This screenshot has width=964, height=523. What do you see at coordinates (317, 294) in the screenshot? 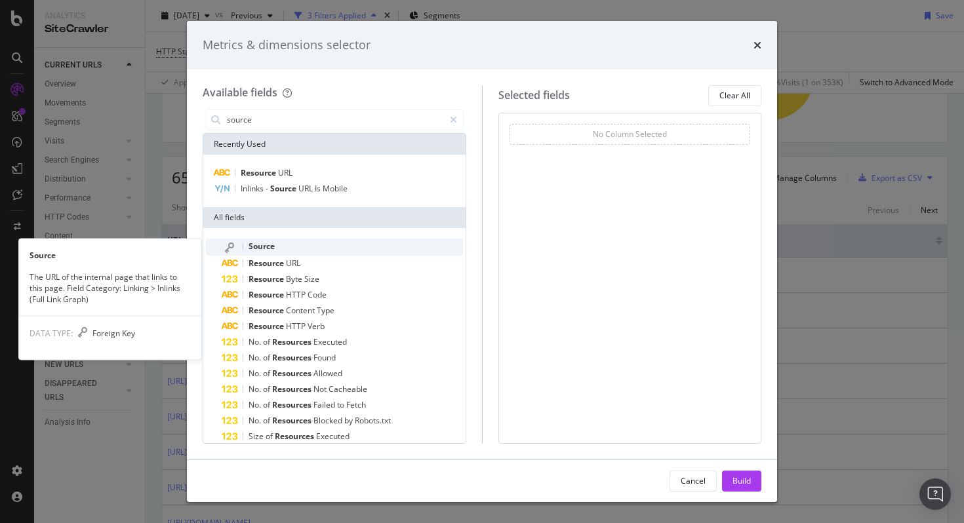
I see `span: Code` at bounding box center [317, 294].